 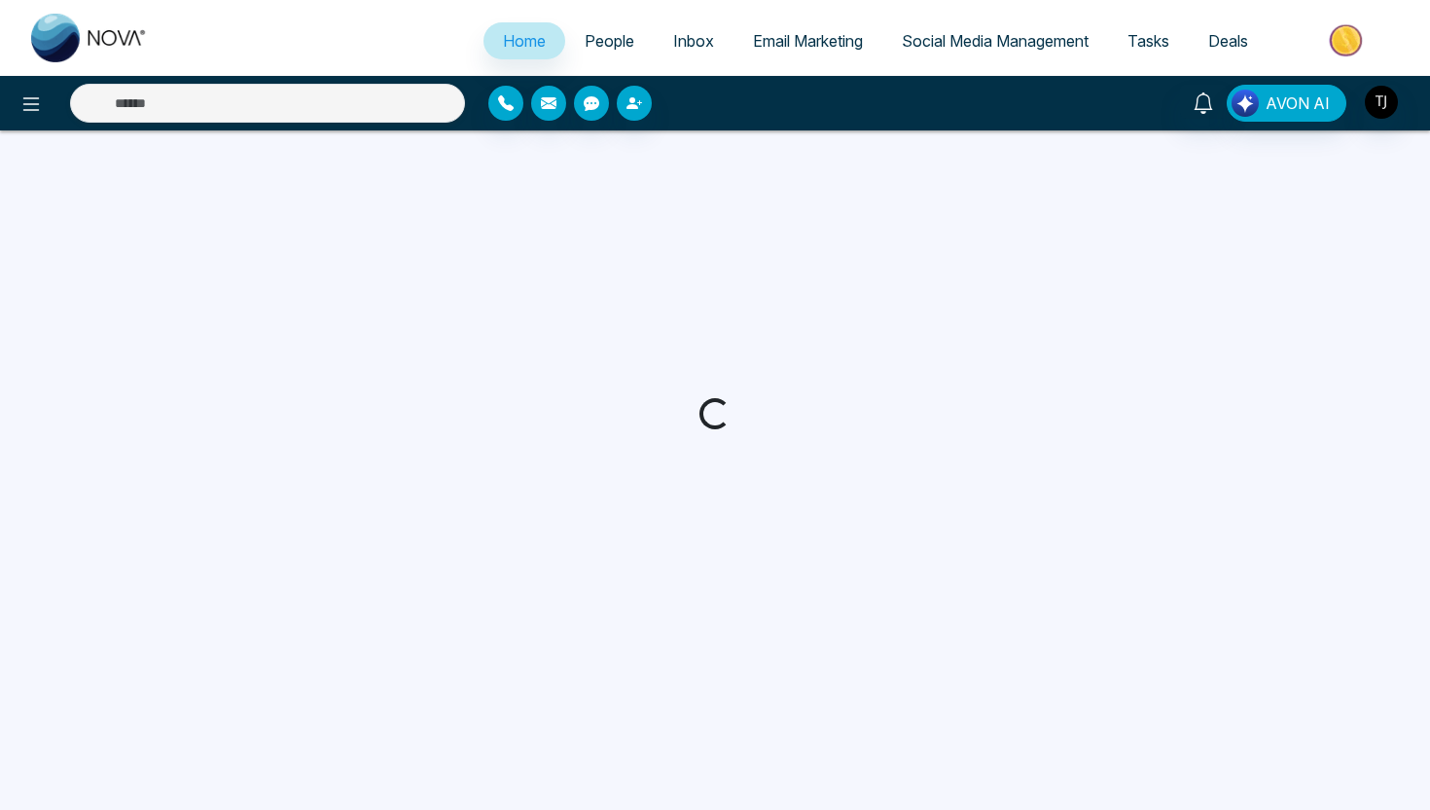 I want to click on span: Inbox, so click(x=694, y=41).